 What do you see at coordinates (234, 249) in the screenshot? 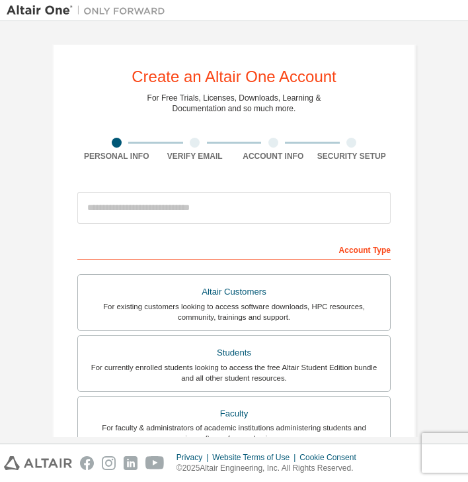
I see `div: Account Type` at bounding box center [234, 249].